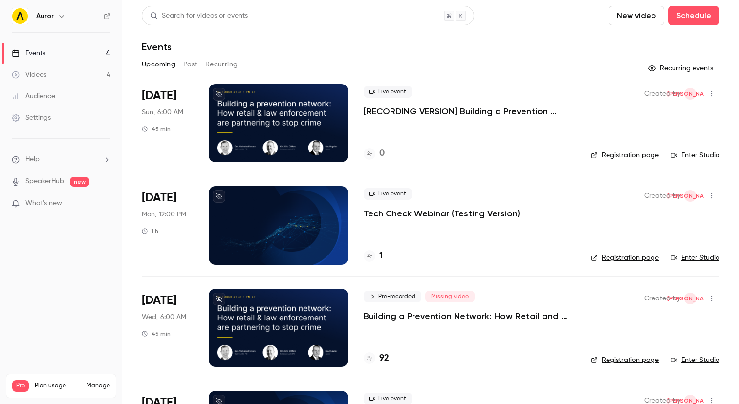 This screenshot has width=739, height=404. Describe the element at coordinates (382, 153) in the screenshot. I see `h4: 0` at that location.